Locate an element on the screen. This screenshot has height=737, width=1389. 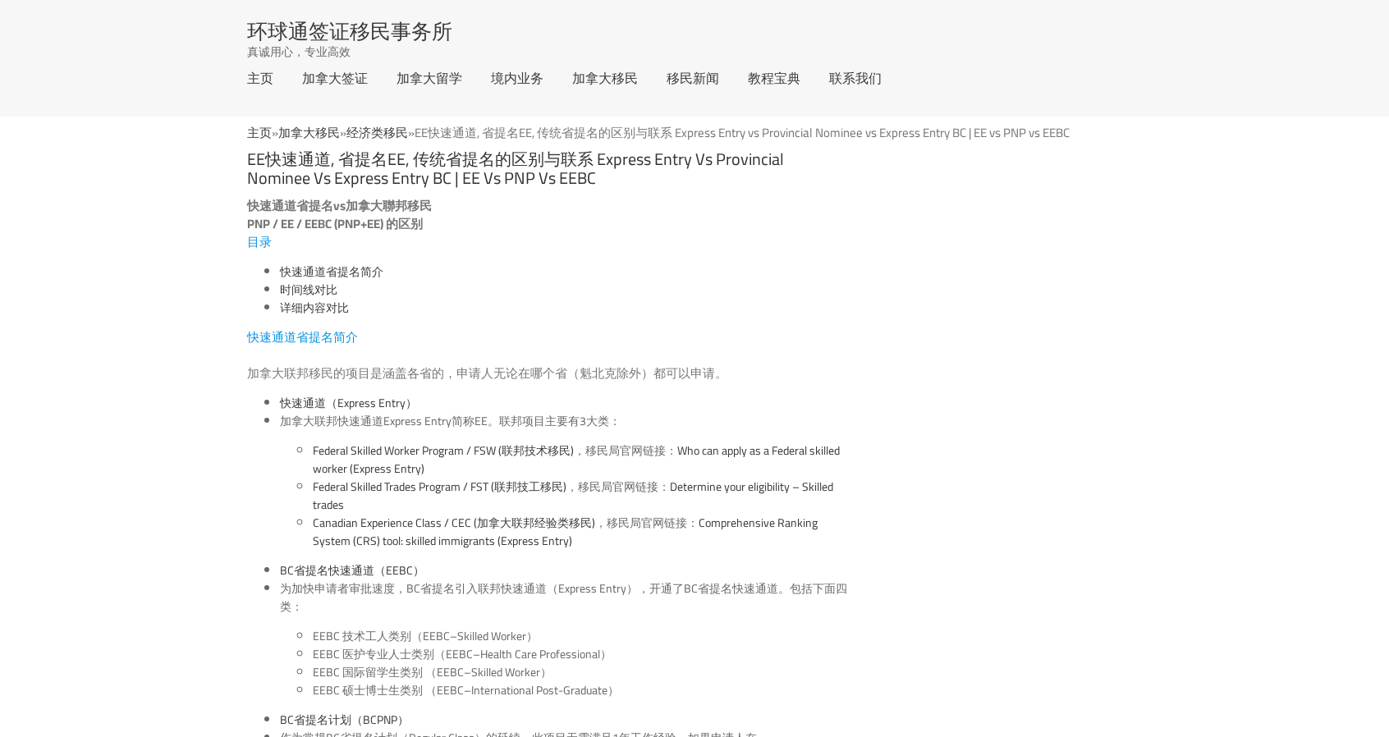
a: 境内业务 is located at coordinates (517, 78).